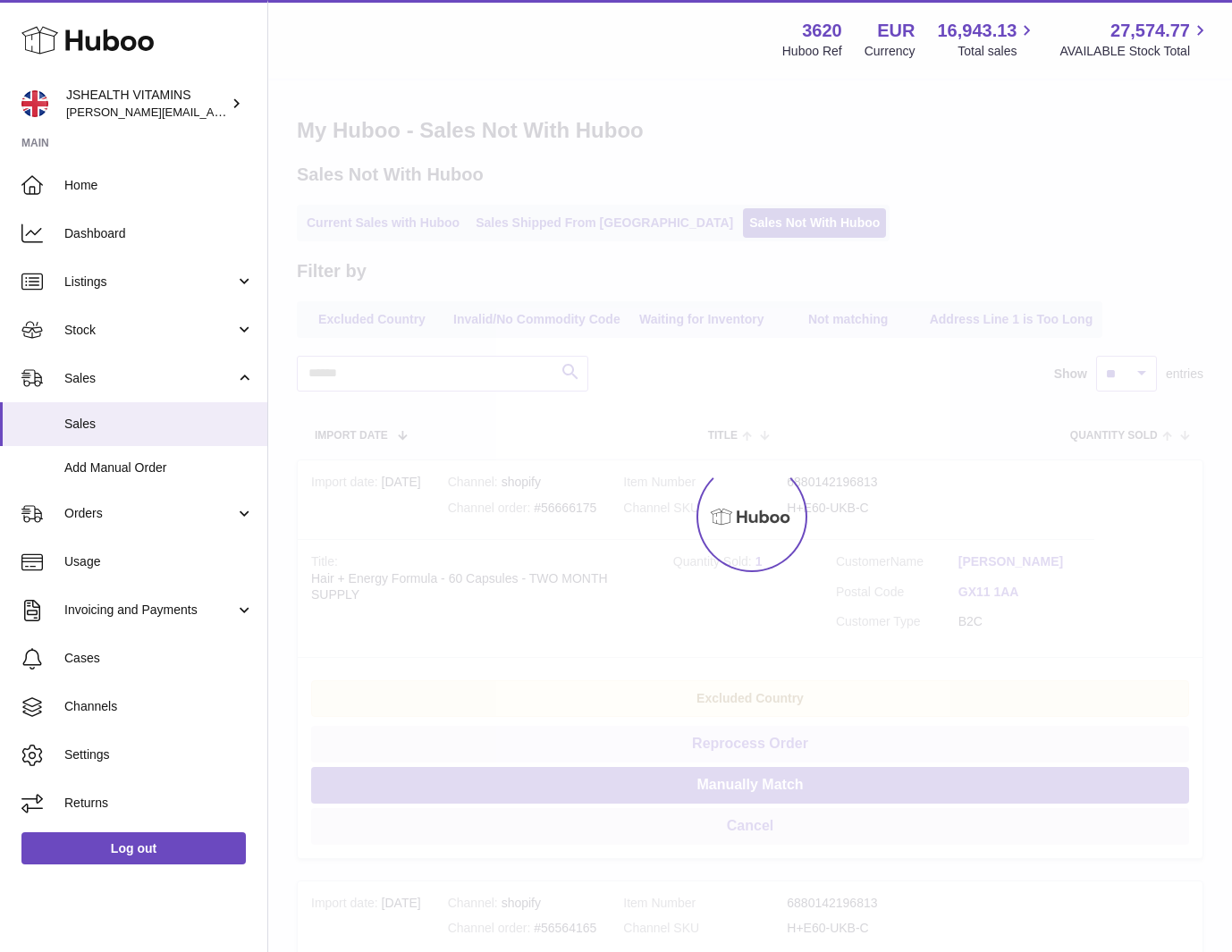  Describe the element at coordinates (159, 755) in the screenshot. I see `span: Settings` at that location.